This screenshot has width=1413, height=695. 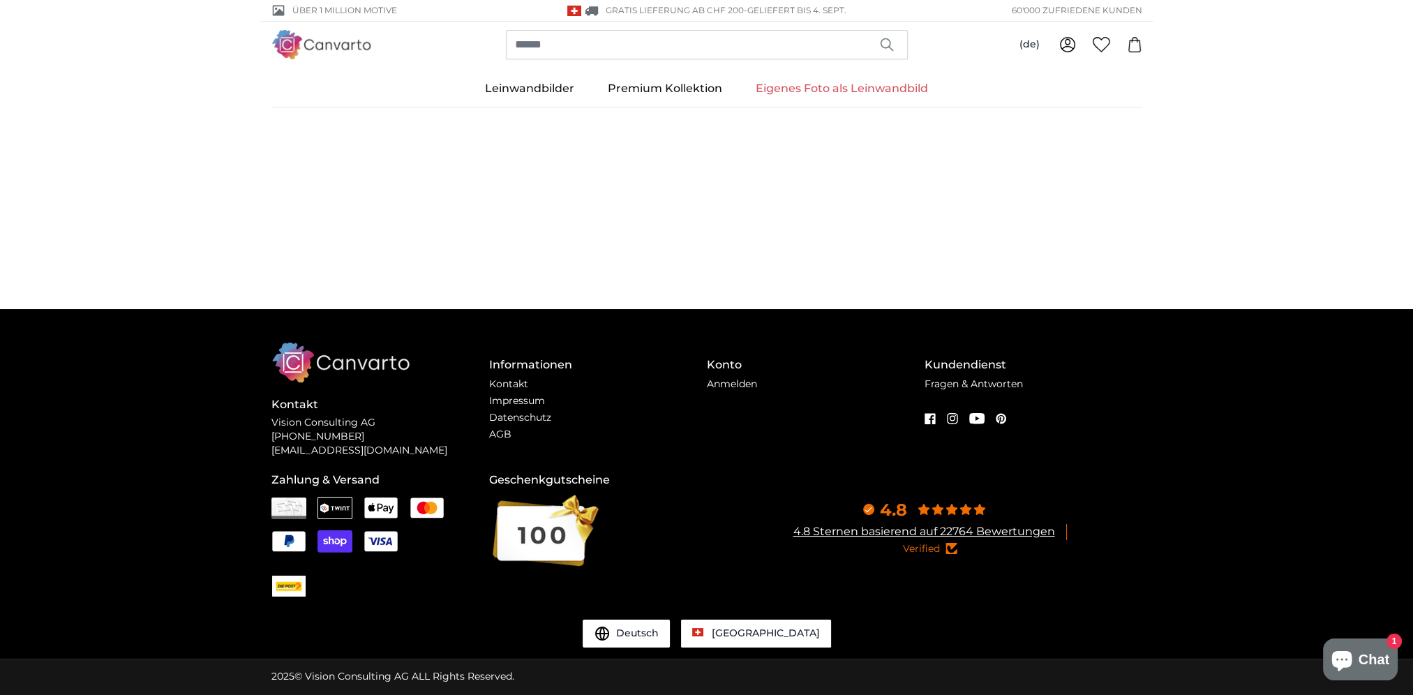 I want to click on span: Über 1 Million Motive, so click(x=345, y=10).